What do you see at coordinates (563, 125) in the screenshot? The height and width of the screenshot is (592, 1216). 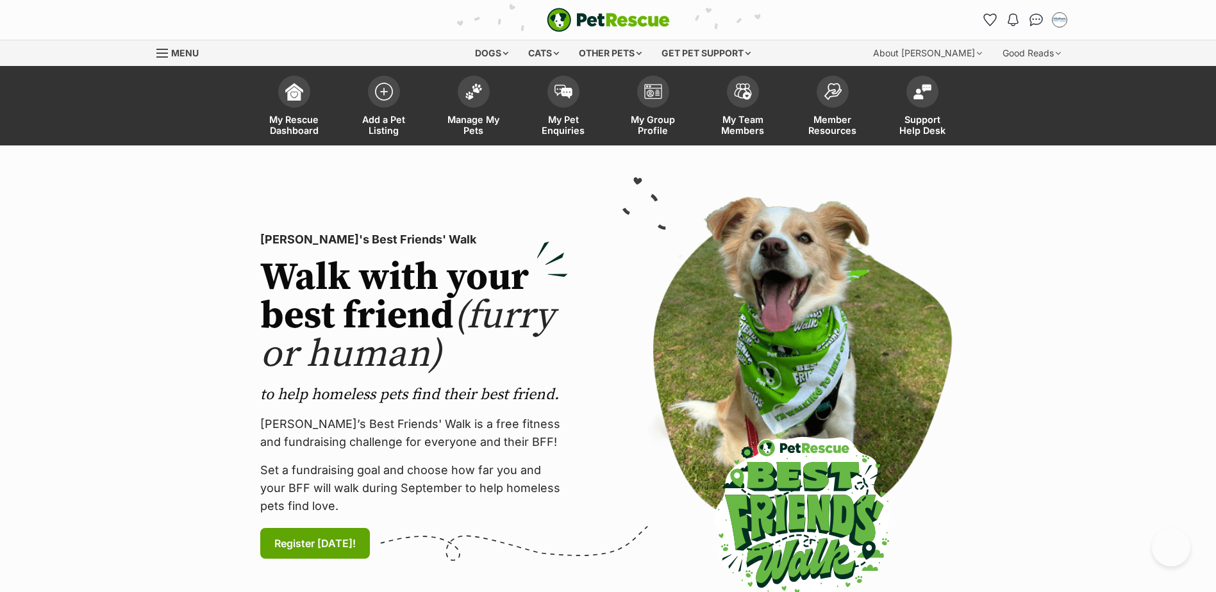 I see `span: My Pet Enquiries` at bounding box center [563, 125].